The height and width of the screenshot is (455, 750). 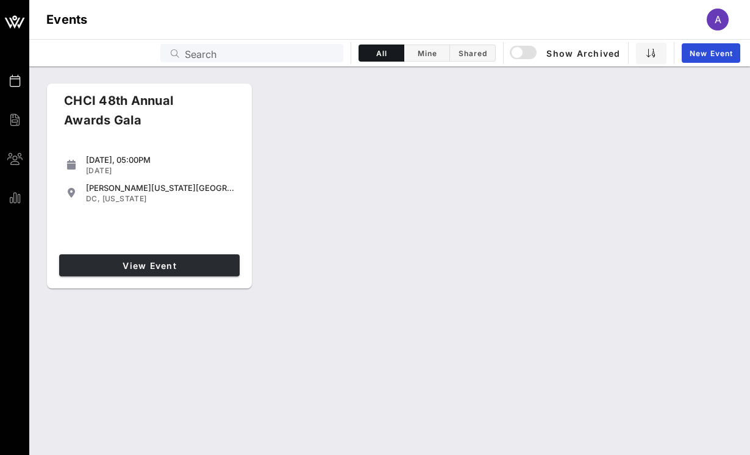 What do you see at coordinates (381, 53) in the screenshot?
I see `span: All` at bounding box center [381, 53].